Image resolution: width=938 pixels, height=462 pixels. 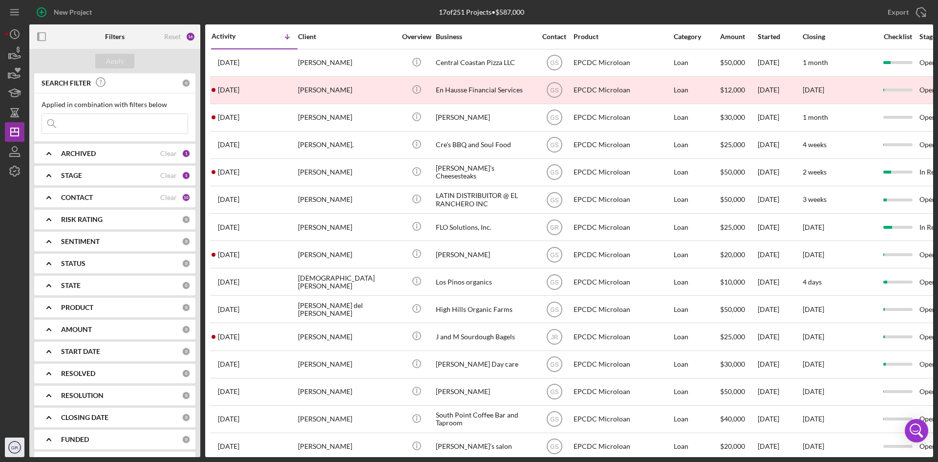 I want to click on b: CLOSING DATE, so click(x=85, y=417).